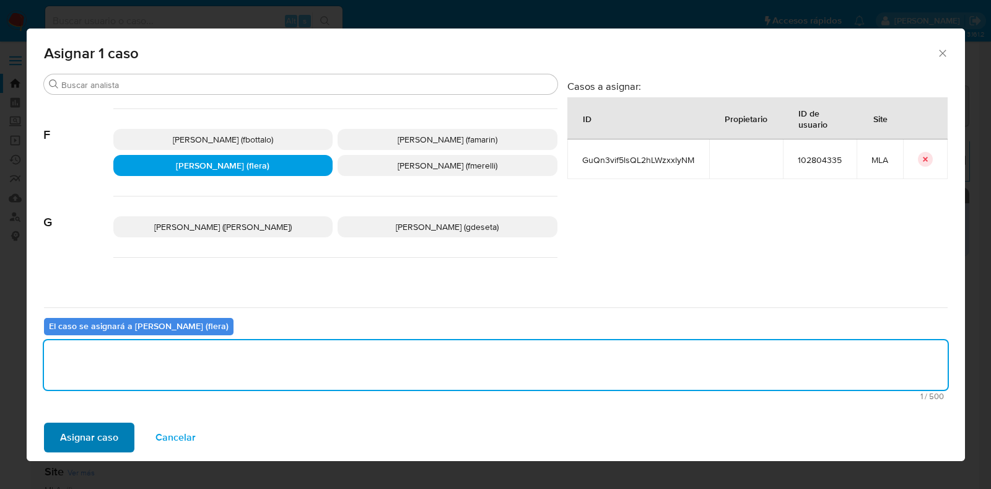 This screenshot has height=489, width=991. Describe the element at coordinates (820, 160) in the screenshot. I see `span: 102804335` at that location.